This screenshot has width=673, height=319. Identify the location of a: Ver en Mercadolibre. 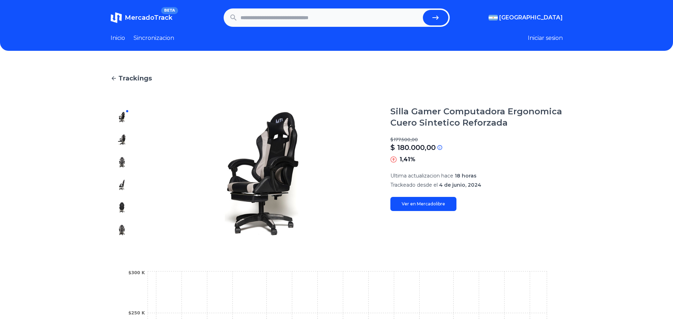
(423, 204).